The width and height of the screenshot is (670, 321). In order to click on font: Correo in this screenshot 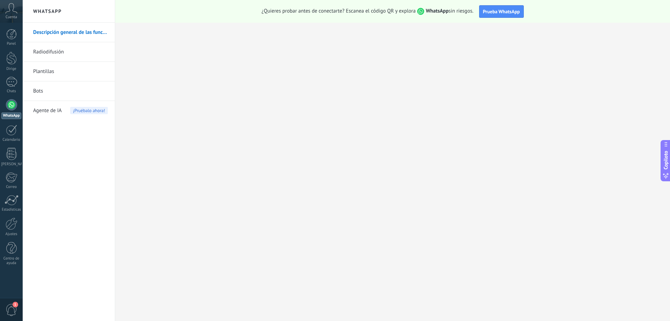, I will do `click(11, 187)`.